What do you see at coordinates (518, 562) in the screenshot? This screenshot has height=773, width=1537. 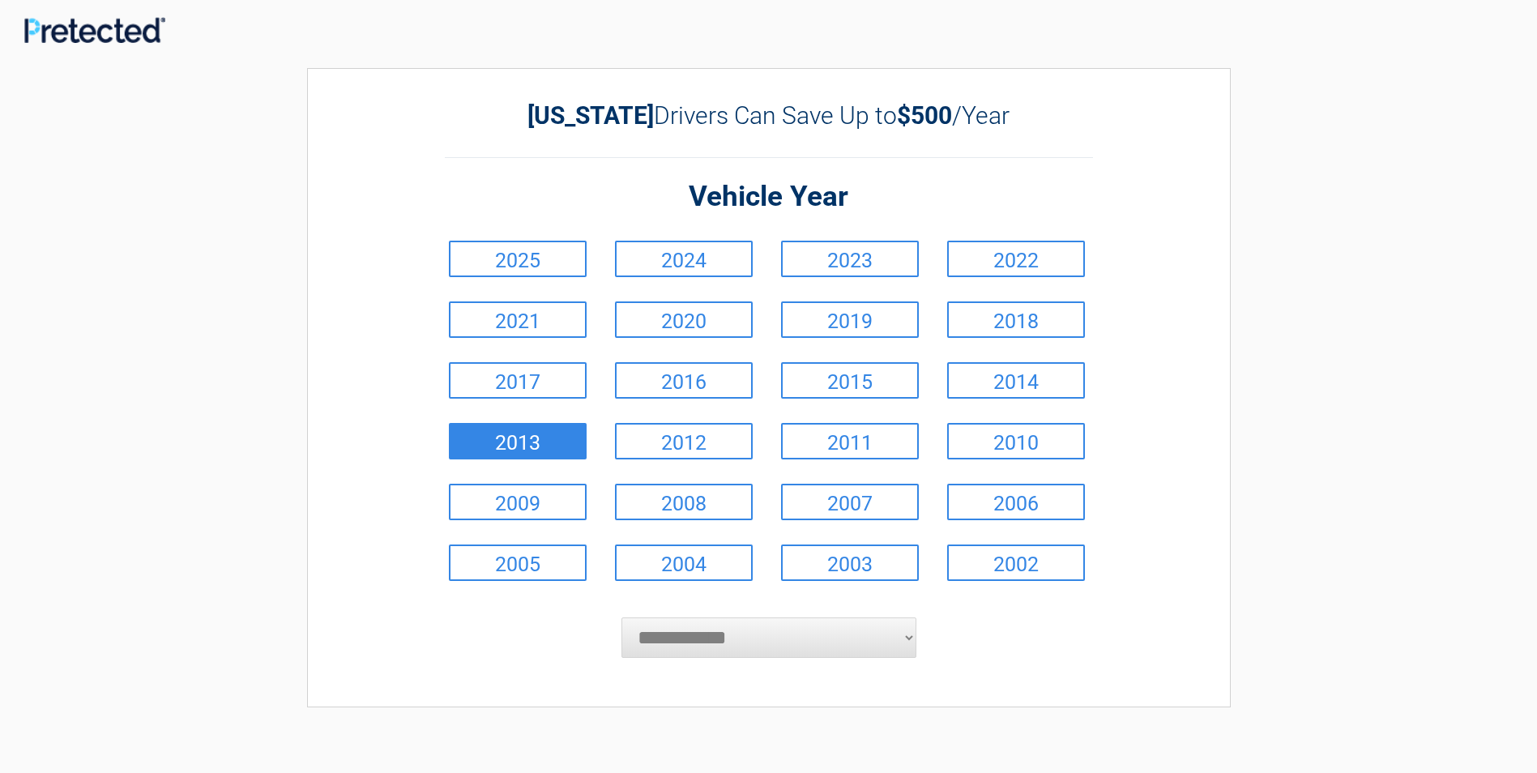 I see `a: 2005` at bounding box center [518, 562].